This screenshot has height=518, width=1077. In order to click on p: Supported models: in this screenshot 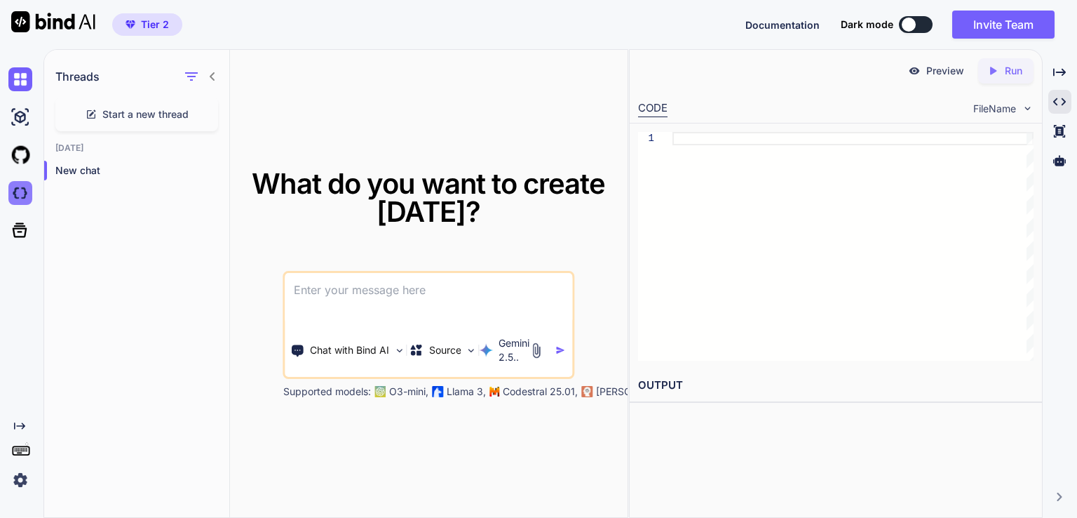, I will do `click(327, 391)`.